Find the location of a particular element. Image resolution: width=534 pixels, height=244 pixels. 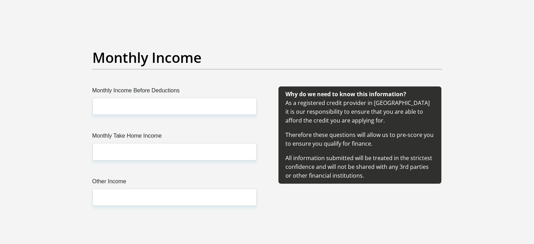

input: Monthly Income Before Deductions is located at coordinates (174, 106).